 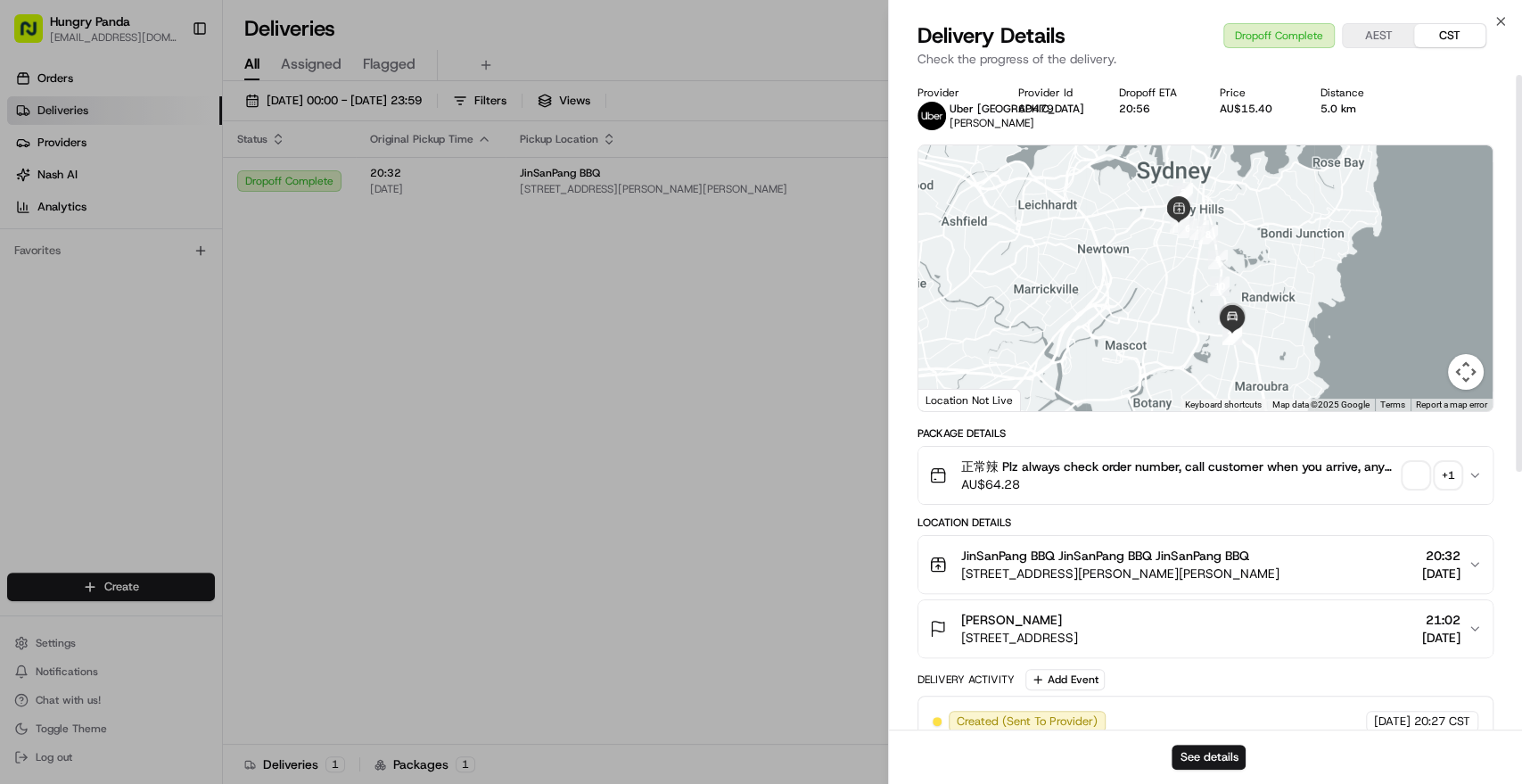 What do you see at coordinates (300, 239) in the screenshot?
I see `button: See all` at bounding box center [300, 239].